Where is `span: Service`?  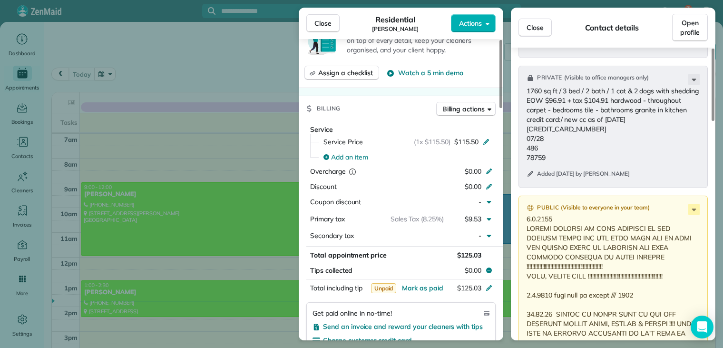
span: Service is located at coordinates (321, 129).